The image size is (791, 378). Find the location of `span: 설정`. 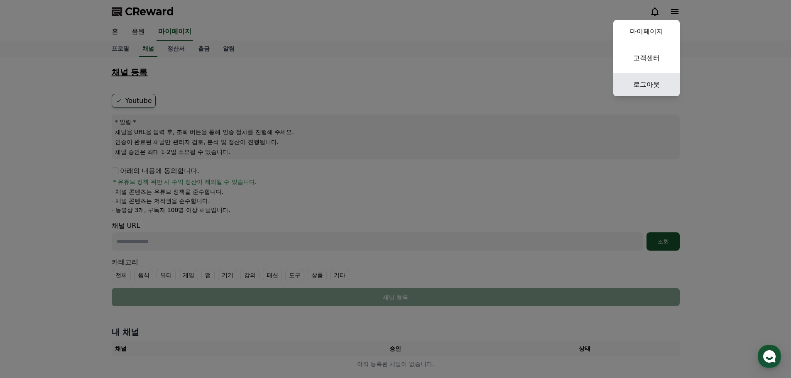

span: 설정 is located at coordinates (133, 279).